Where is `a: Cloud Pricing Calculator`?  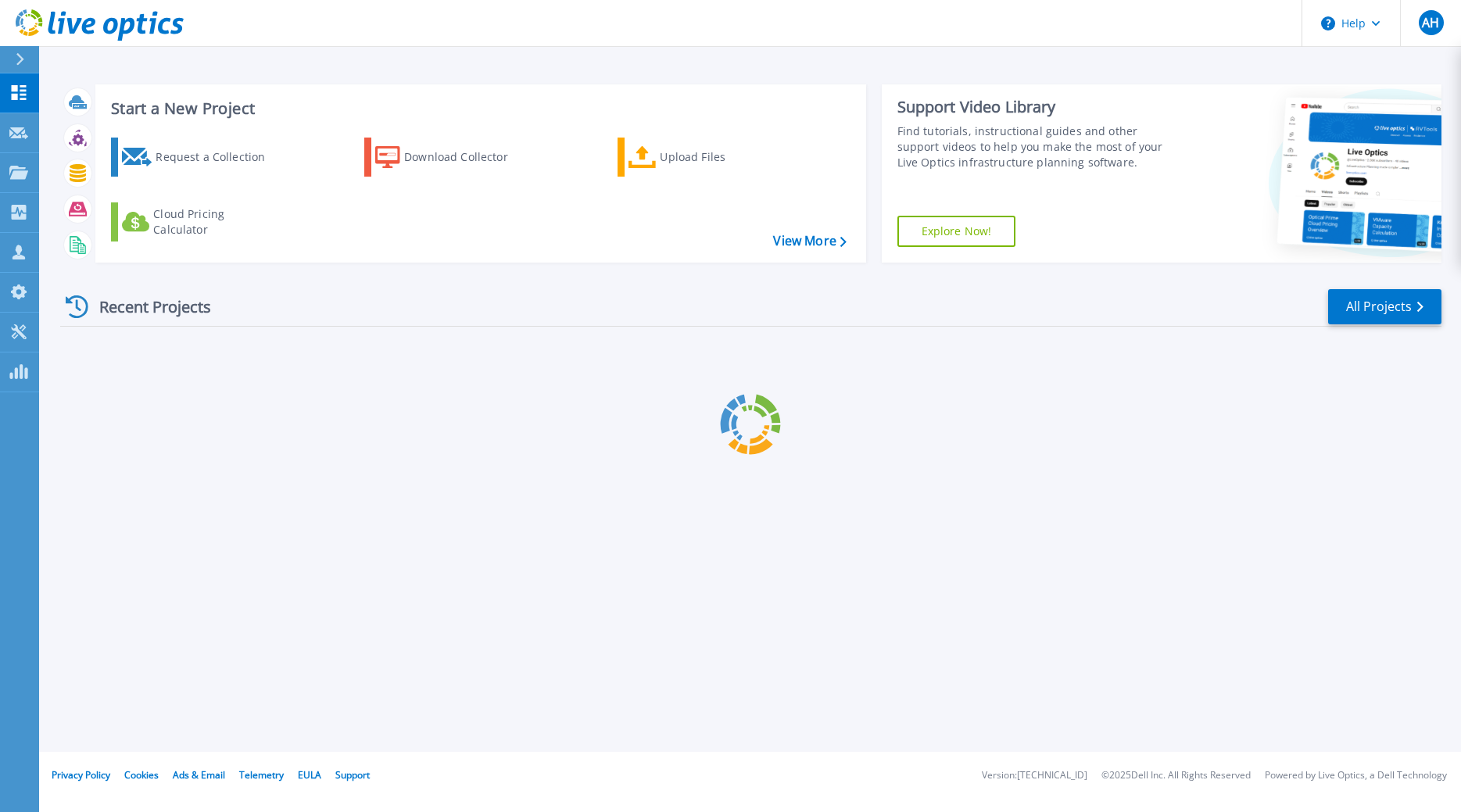 a: Cloud Pricing Calculator is located at coordinates (197, 222).